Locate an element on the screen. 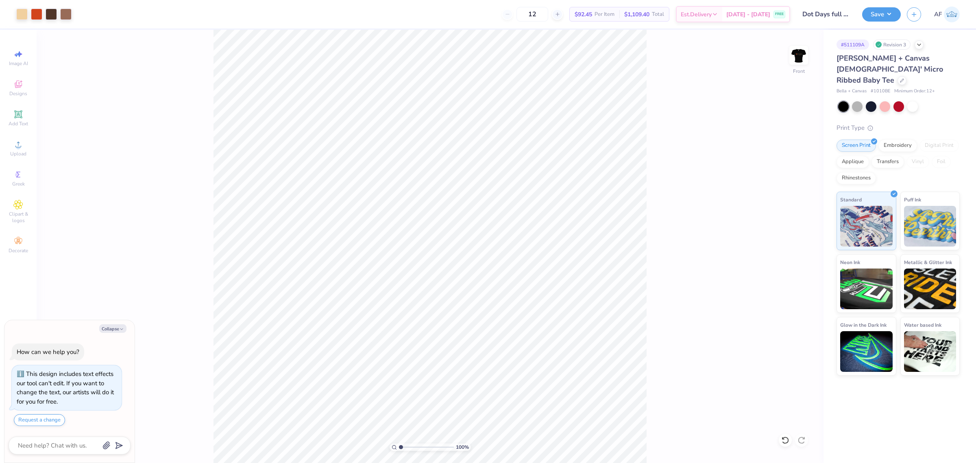  img: Metallic & Glitter Ink is located at coordinates (930, 289).